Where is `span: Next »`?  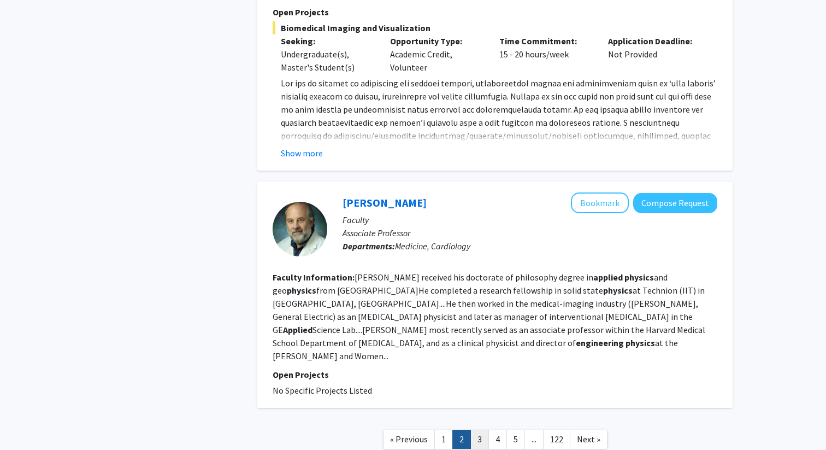 span: Next » is located at coordinates (588, 439).